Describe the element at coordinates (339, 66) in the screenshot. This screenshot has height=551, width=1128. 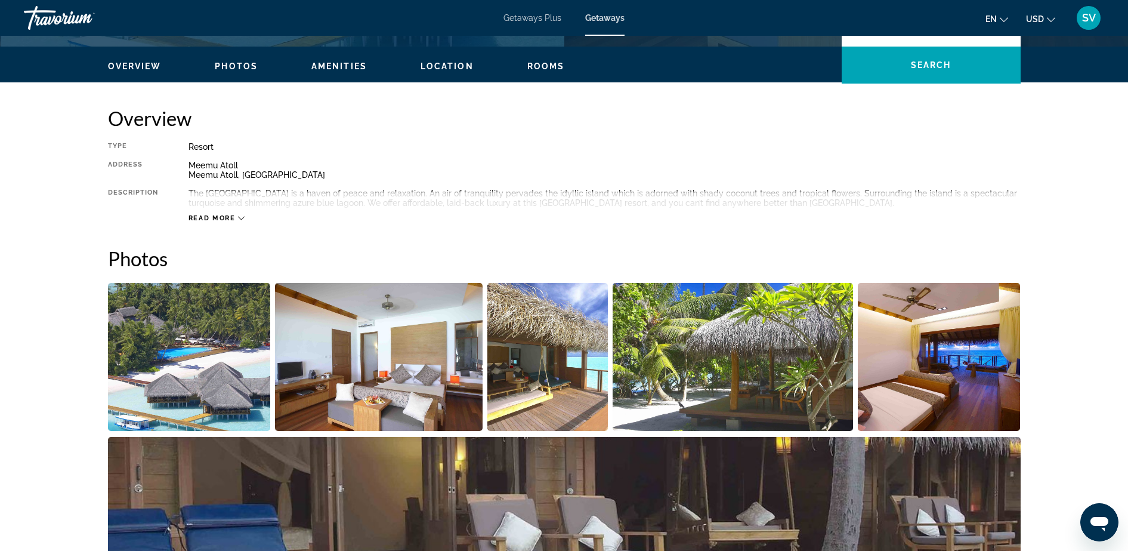
I see `button: Amenities` at that location.